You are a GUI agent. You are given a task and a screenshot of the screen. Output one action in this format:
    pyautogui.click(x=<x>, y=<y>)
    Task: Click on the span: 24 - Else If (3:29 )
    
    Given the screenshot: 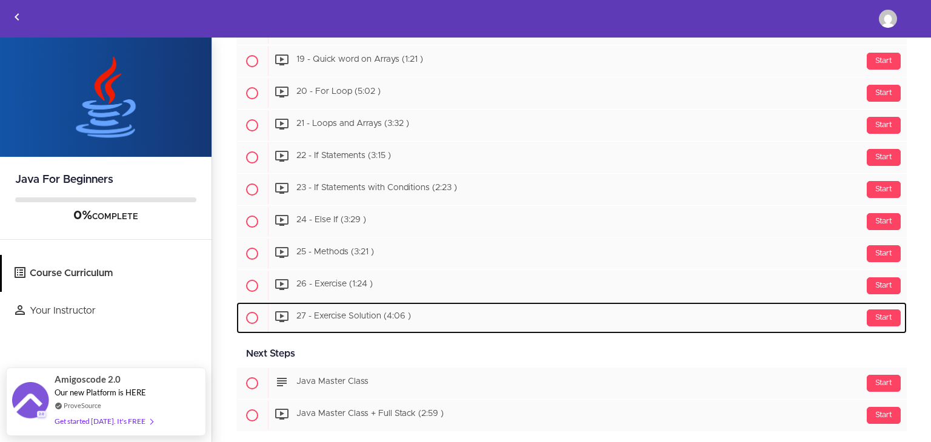 What is the action you would take?
    pyautogui.click(x=331, y=221)
    